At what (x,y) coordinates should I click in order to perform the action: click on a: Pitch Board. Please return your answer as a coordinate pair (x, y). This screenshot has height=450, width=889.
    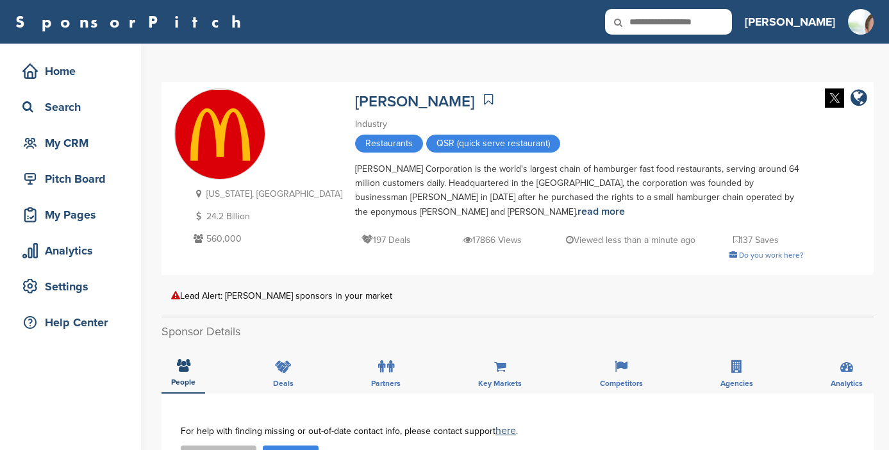
    Looking at the image, I should click on (70, 179).